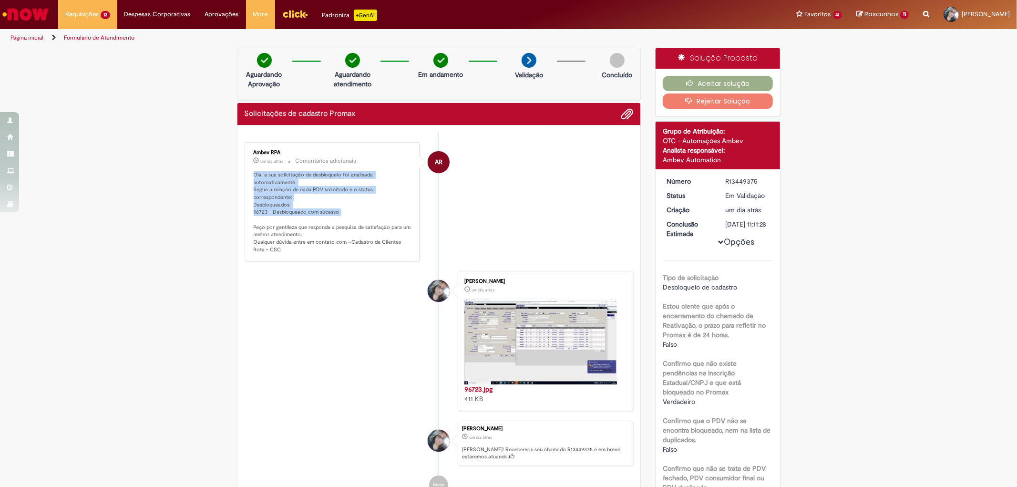 This screenshot has width=1017, height=487. I want to click on button: Rejeitar Solução, so click(718, 101).